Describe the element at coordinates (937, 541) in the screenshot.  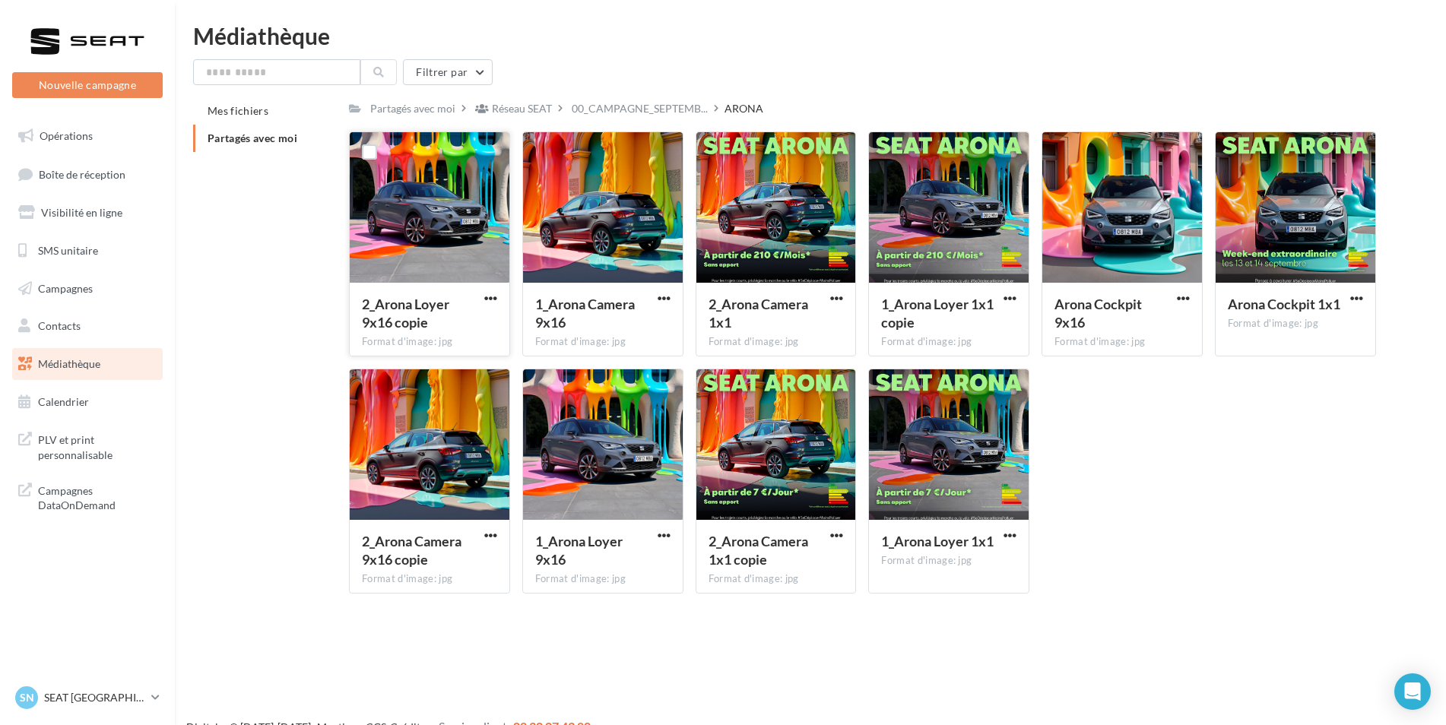
I see `span: 1_Arona Loyer 1x1` at that location.